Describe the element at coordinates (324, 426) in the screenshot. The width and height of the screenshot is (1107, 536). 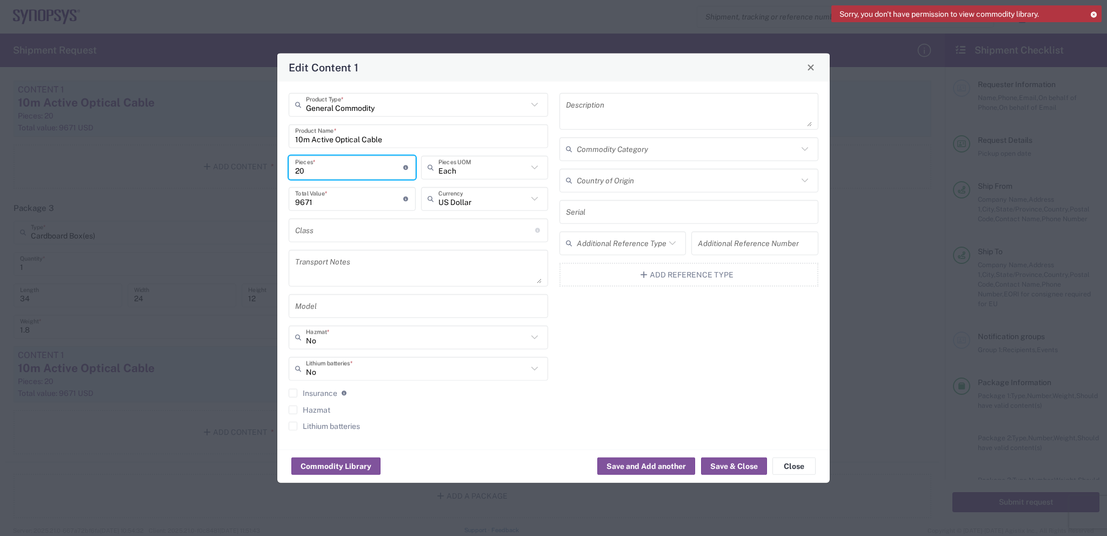
I see `label: Lithium batteries` at that location.